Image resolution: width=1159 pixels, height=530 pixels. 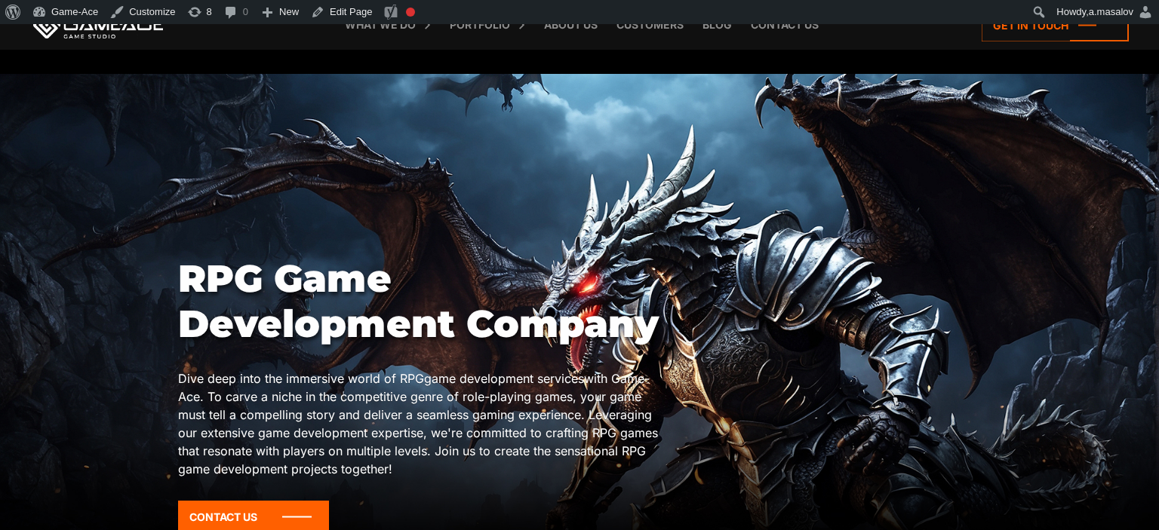 What do you see at coordinates (410, 12) in the screenshot?
I see `div: Focus keyphrase not set` at bounding box center [410, 12].